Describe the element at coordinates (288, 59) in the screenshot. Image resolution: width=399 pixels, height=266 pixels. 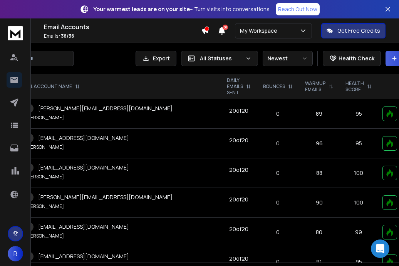
I see `button: Newest` at that location.